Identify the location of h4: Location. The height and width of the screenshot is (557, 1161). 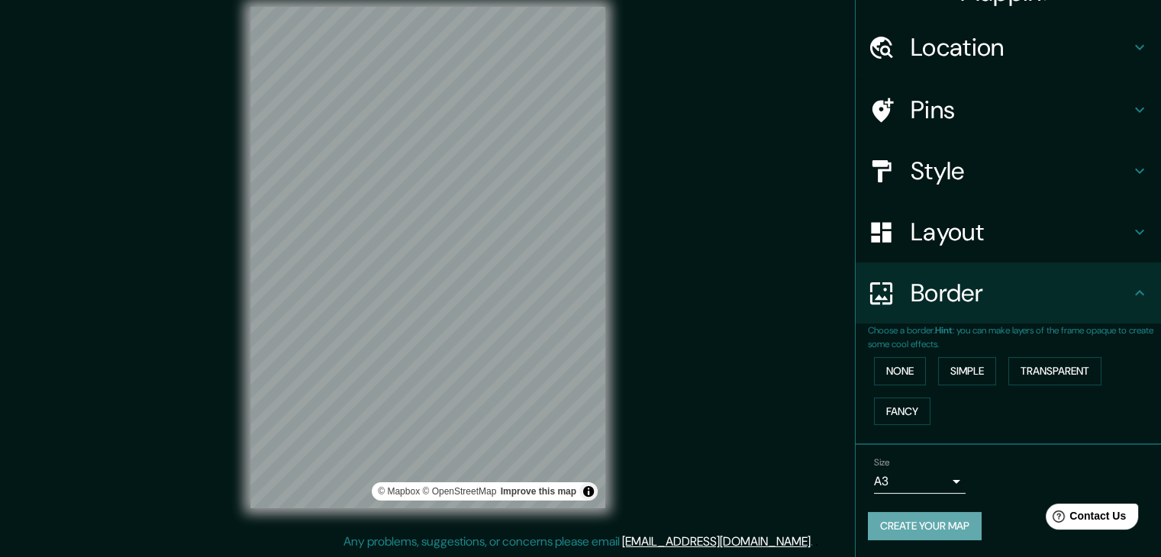
(1020, 47).